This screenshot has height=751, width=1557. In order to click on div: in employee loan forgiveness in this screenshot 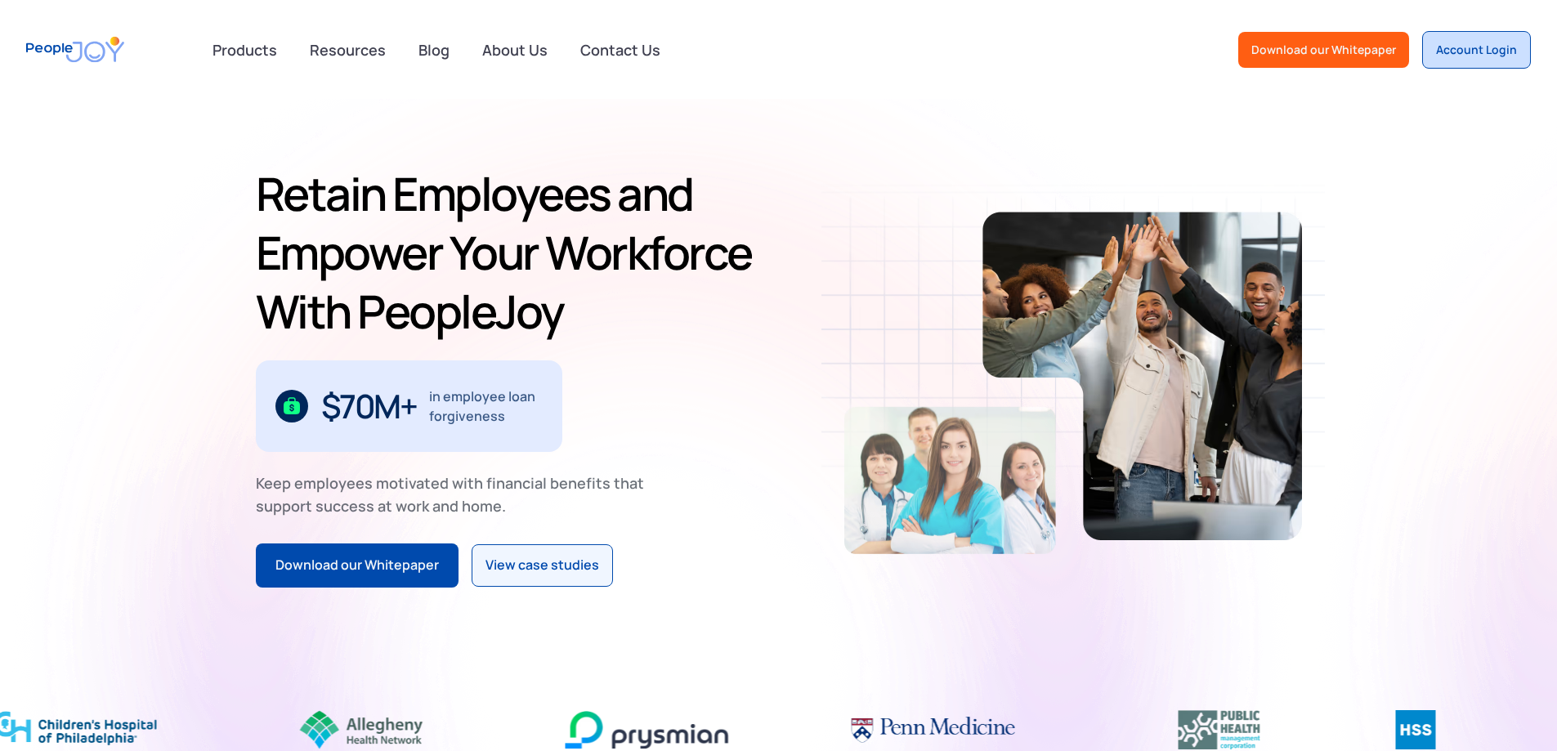, I will do `click(486, 406)`.